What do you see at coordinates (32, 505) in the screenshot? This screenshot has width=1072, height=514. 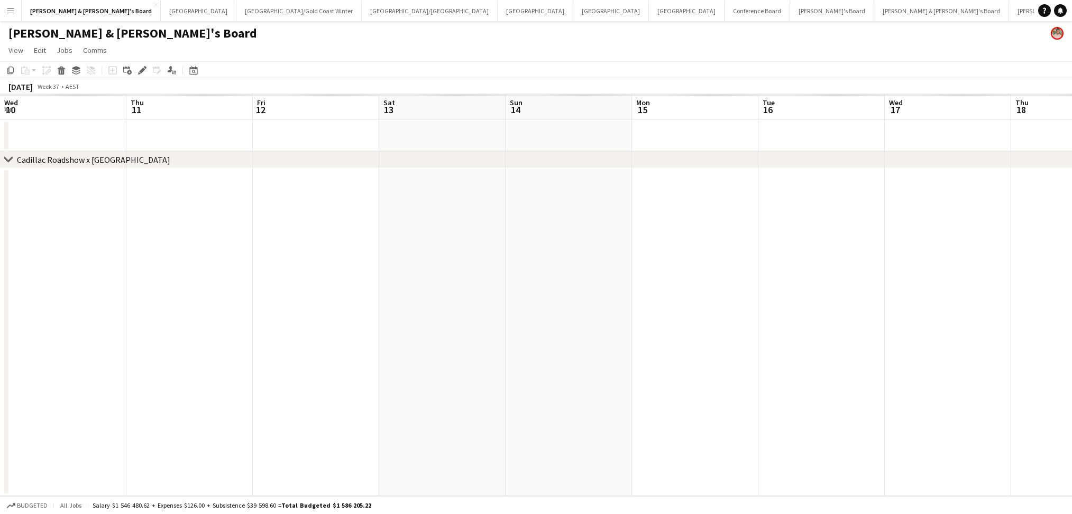 I see `span: Budgeted` at bounding box center [32, 505].